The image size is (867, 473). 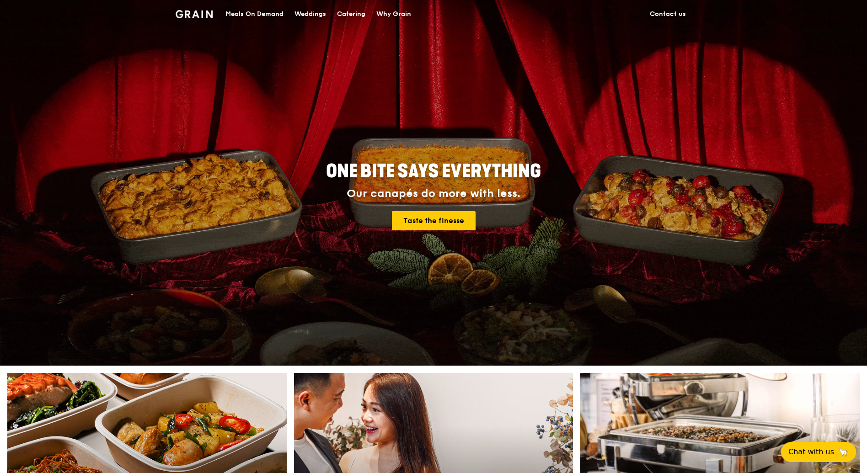 What do you see at coordinates (811, 452) in the screenshot?
I see `span: Chat with us` at bounding box center [811, 452].